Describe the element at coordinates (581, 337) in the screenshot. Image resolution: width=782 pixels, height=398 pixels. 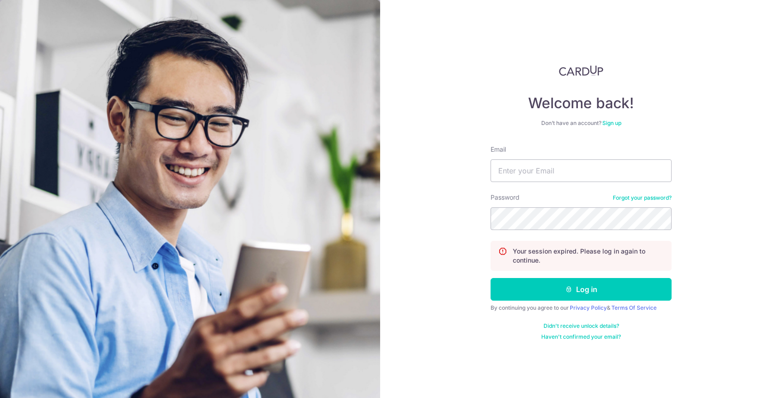
I see `a: Haven't confirmed your email?` at that location.